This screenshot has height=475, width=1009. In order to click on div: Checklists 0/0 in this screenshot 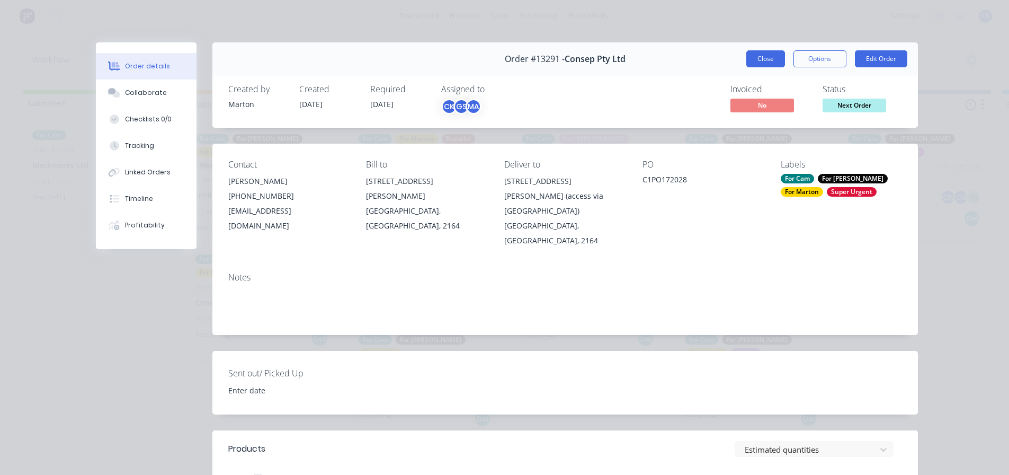, I will do `click(148, 119)`.